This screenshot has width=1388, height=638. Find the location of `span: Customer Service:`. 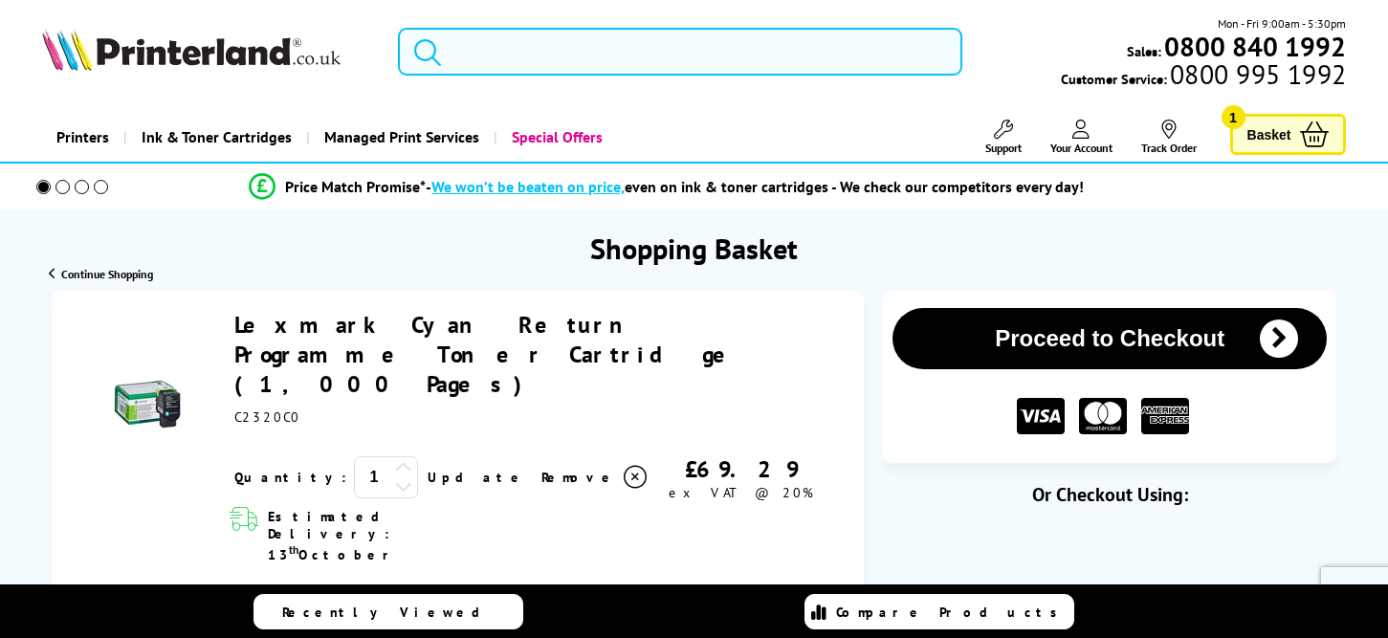

span: Customer Service: is located at coordinates (1203, 77).